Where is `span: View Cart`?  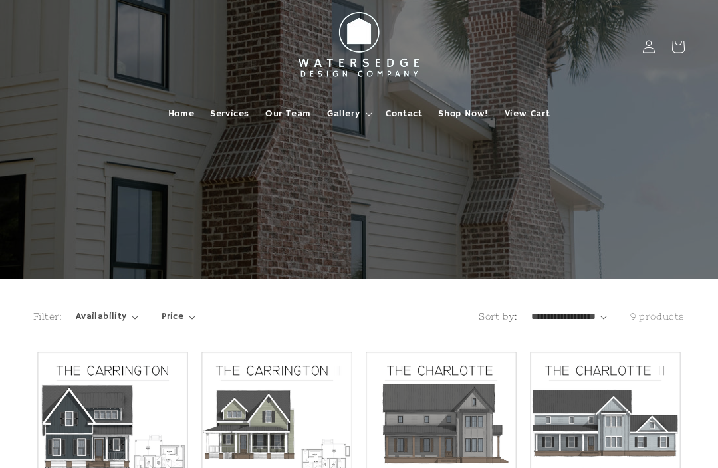
span: View Cart is located at coordinates (528, 114).